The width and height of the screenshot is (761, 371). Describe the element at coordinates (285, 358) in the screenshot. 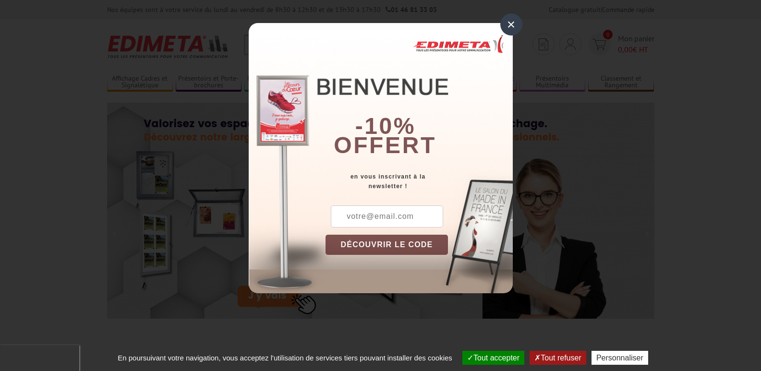

I see `span: En poursuivant votre navigation, vous acceptez l'utilisation de services tiers pouvant installer ...` at that location.